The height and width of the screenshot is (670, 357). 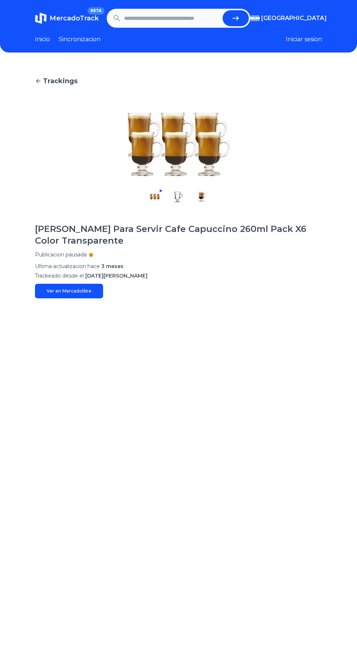 I want to click on span: BETA, so click(x=96, y=11).